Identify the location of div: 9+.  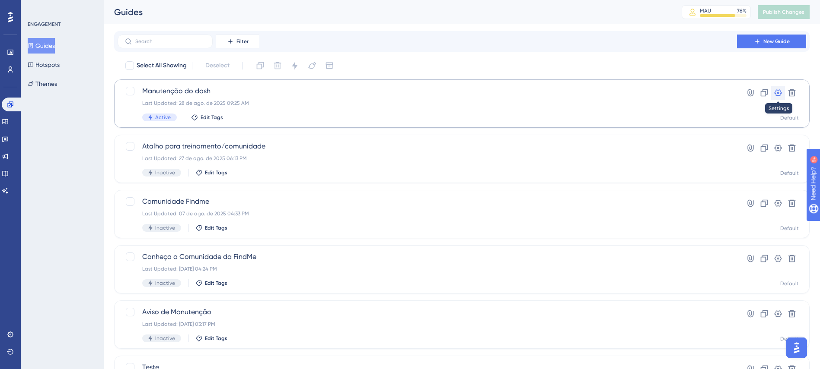
(61, 8).